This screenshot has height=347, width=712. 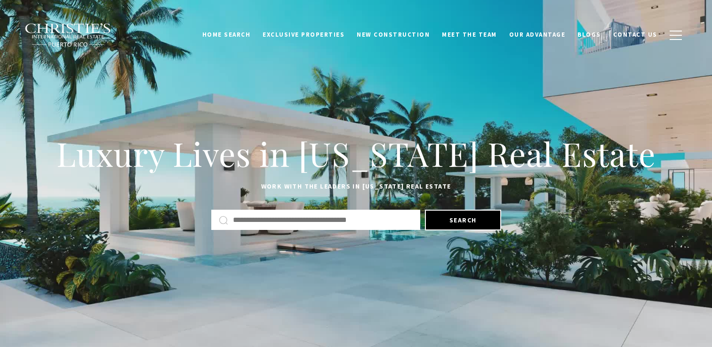 What do you see at coordinates (589, 34) in the screenshot?
I see `span: Blogs` at bounding box center [589, 34].